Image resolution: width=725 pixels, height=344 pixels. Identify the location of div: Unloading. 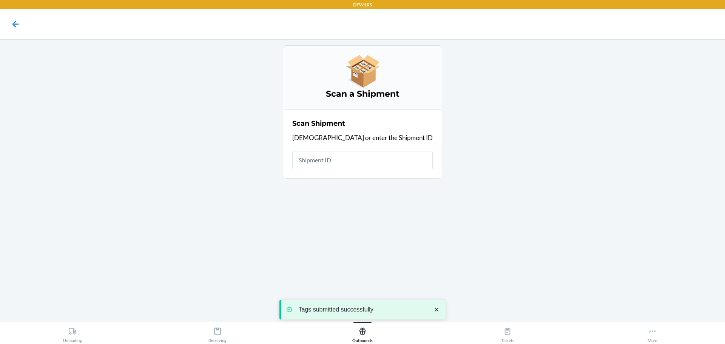
(73, 333).